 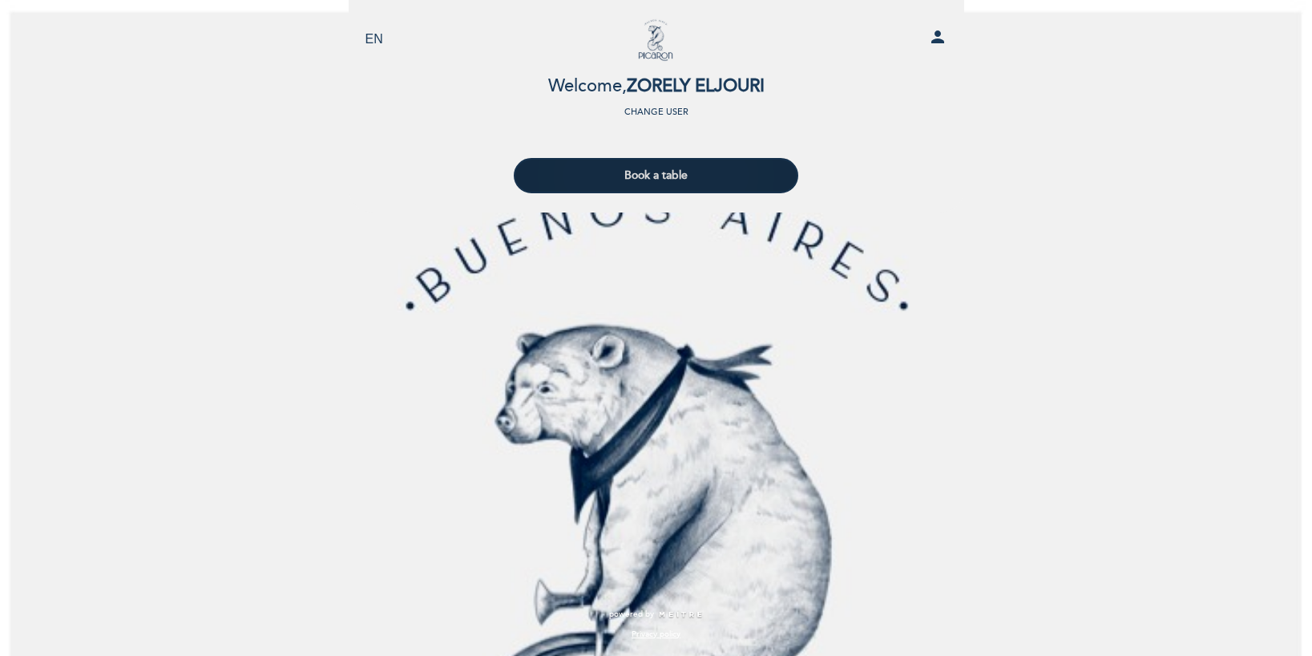 I want to click on img: MEITRE, so click(x=680, y=615).